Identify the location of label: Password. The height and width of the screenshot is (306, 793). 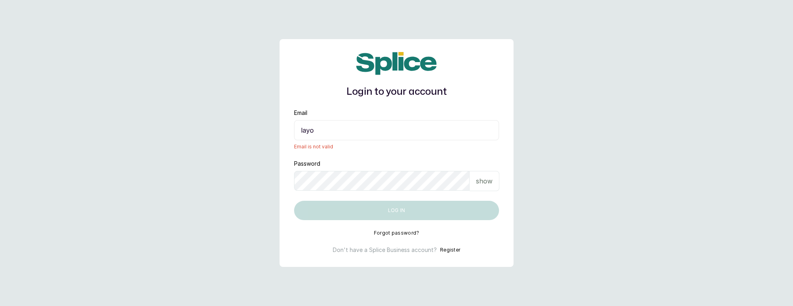
(307, 164).